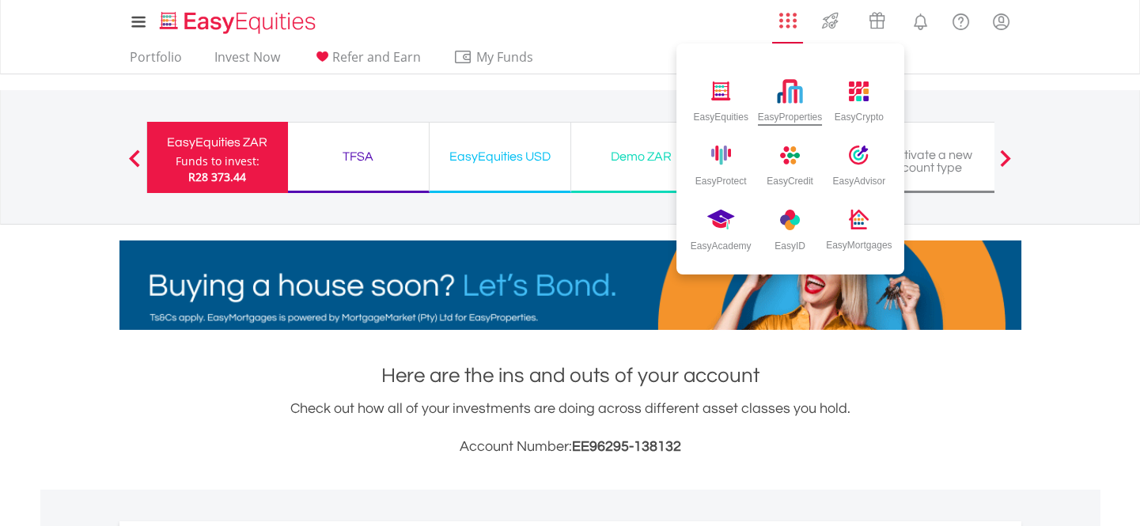  I want to click on img: easy-mortgages-icon, so click(858, 219).